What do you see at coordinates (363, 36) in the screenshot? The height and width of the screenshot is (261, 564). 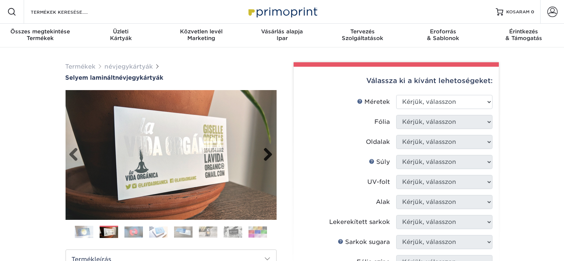 I see `a: TervezésSzolgáltatások` at bounding box center [363, 36].